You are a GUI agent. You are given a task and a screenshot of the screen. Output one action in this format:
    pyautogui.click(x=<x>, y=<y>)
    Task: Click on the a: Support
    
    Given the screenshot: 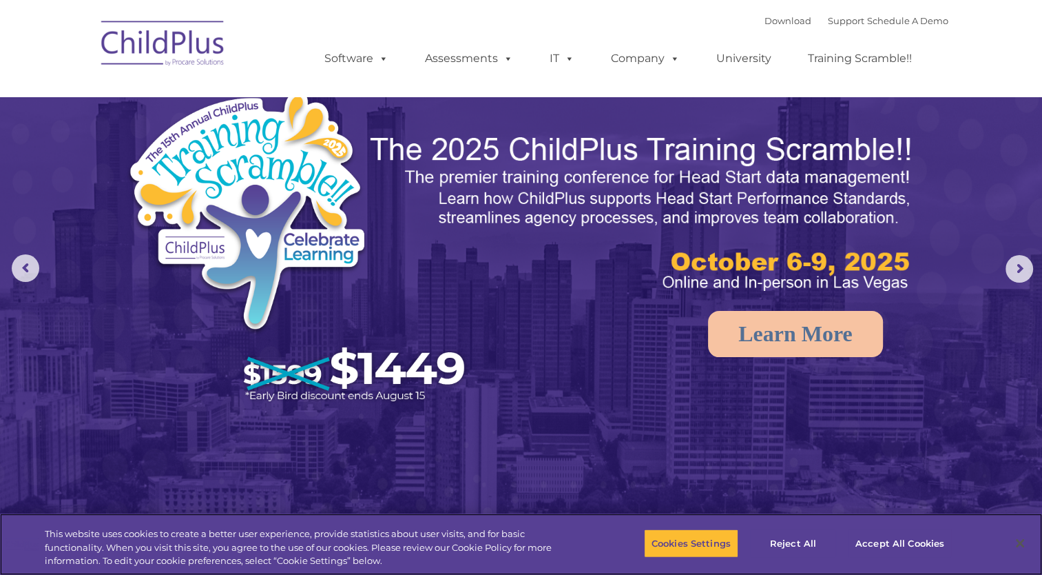 What is the action you would take?
    pyautogui.click(x=846, y=21)
    